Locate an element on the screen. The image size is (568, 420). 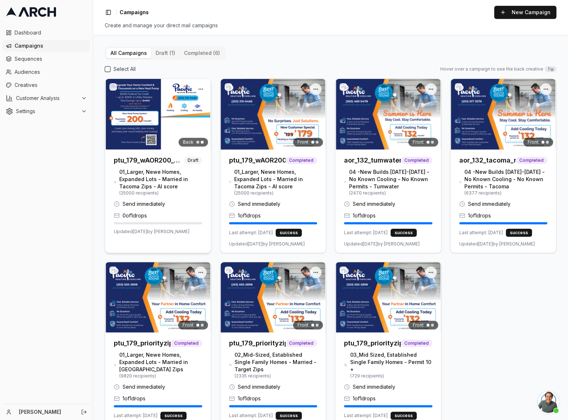
h3: ptu_179_wAOR200_directmail_tacoma_sept2025 is located at coordinates (257, 160).